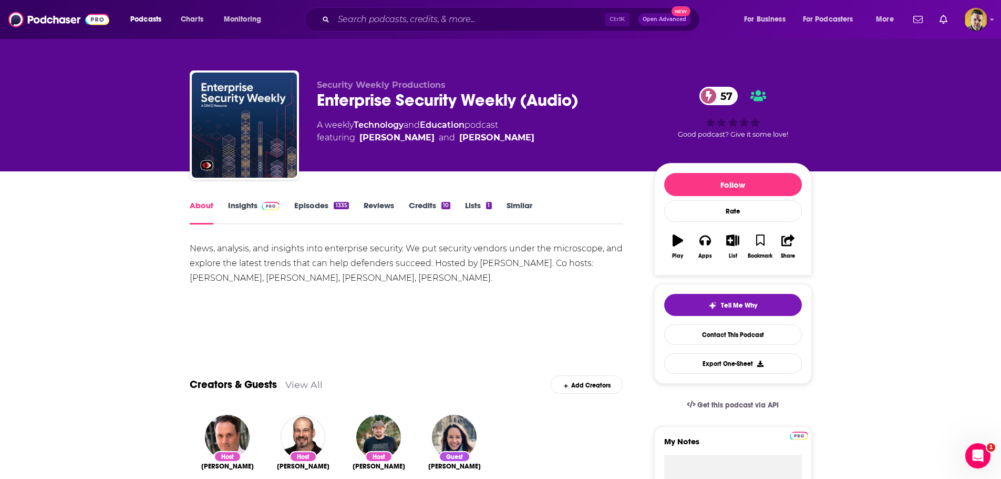 The image size is (1001, 479). Describe the element at coordinates (304, 384) in the screenshot. I see `a: View All` at that location.